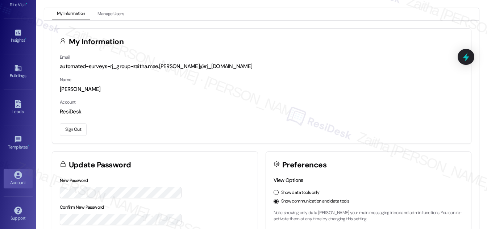 The width and height of the screenshot is (487, 229). I want to click on label: View Options, so click(288, 180).